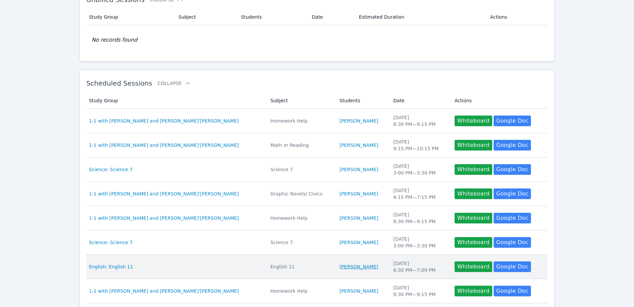  Describe the element at coordinates (301, 145) in the screenshot. I see `div: Math or Reading` at that location.